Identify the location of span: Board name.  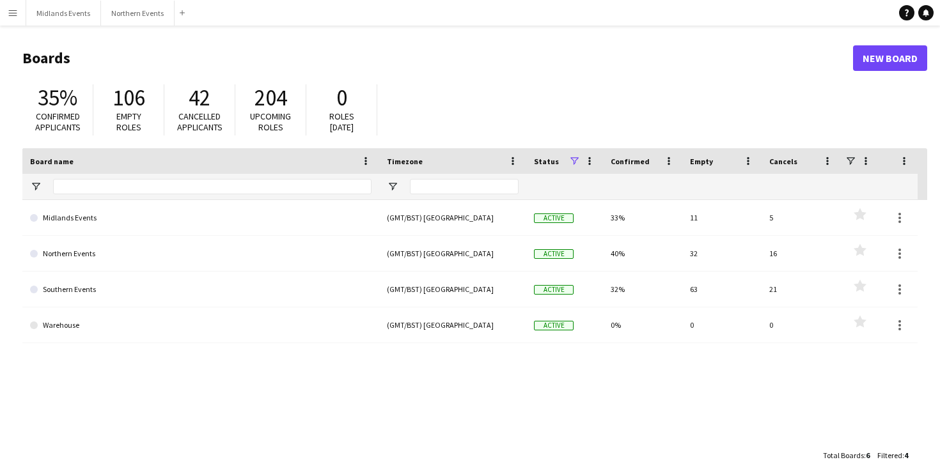
(52, 161).